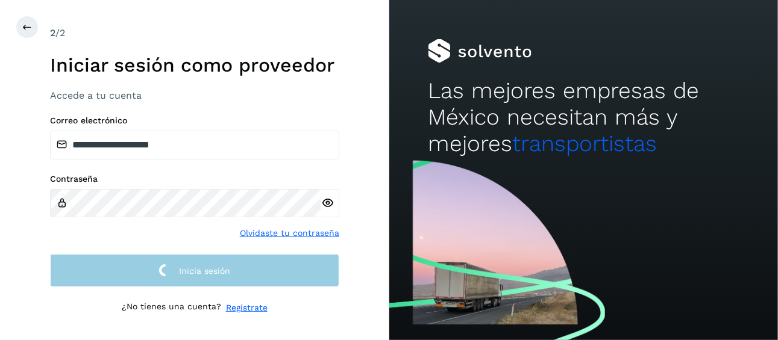  What do you see at coordinates (289, 233) in the screenshot?
I see `a: Olvidaste tu contraseña` at bounding box center [289, 233].